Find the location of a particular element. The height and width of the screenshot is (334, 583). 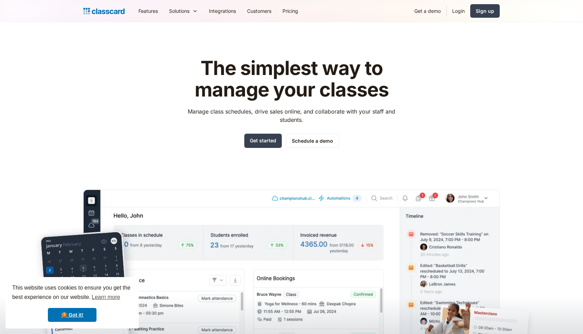

p: Manage class schedules, drive sales online, and collaborate with your staff and students. is located at coordinates (291, 116).